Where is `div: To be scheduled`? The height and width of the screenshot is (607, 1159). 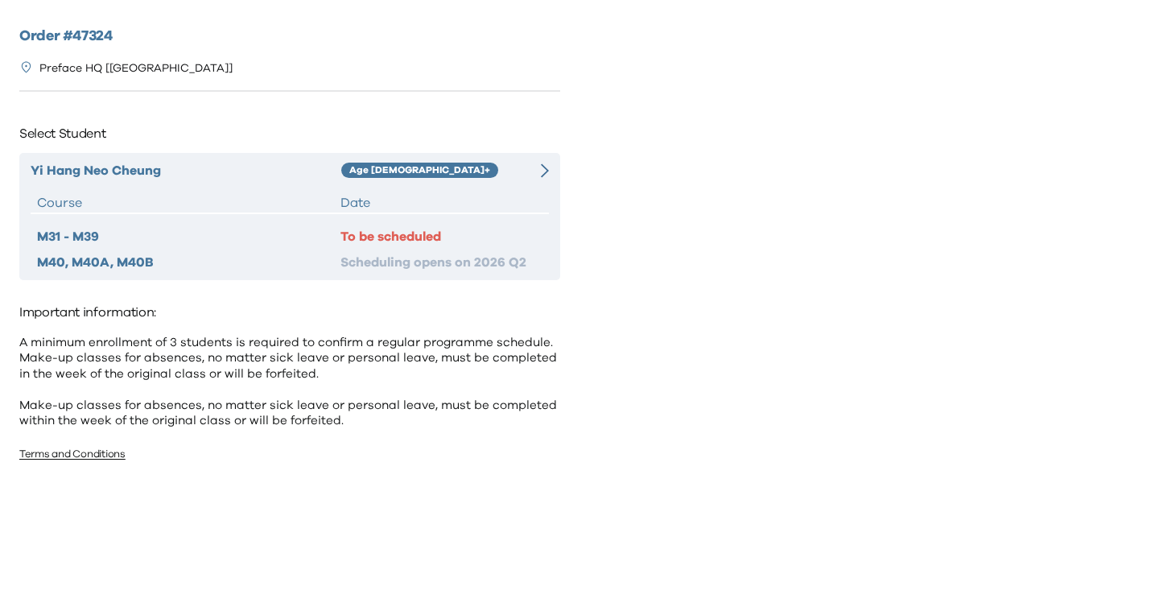 div: To be scheduled is located at coordinates (441, 237).